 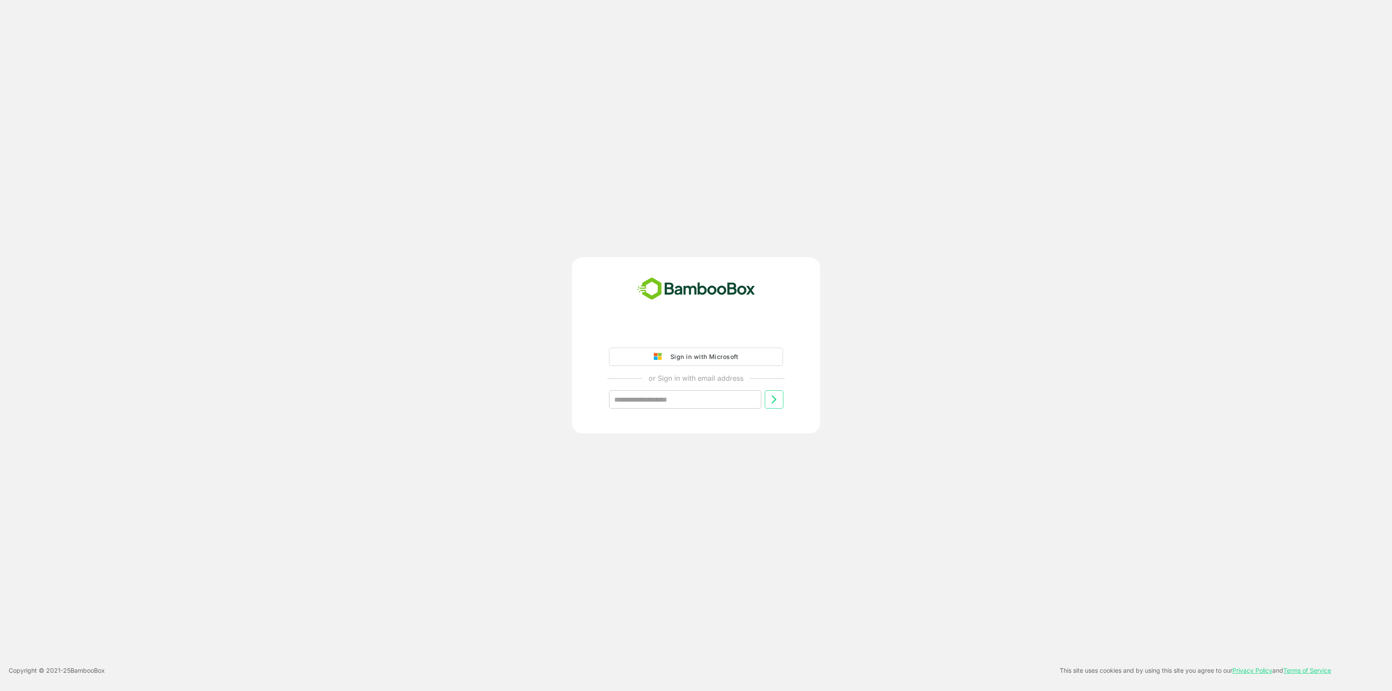 I want to click on button: Sign in with Microsoft, so click(x=696, y=357).